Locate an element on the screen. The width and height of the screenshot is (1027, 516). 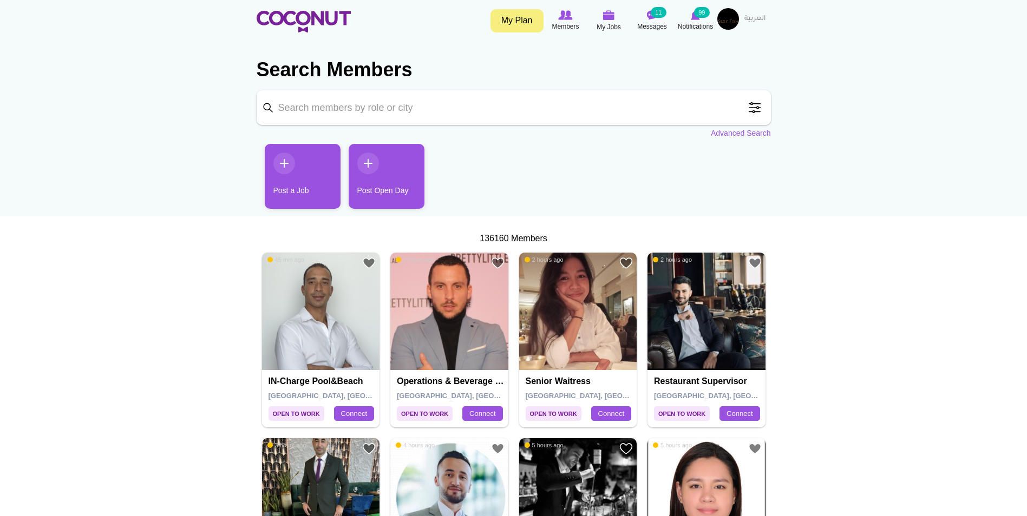
div: 136160 Members is located at coordinates (514, 239).